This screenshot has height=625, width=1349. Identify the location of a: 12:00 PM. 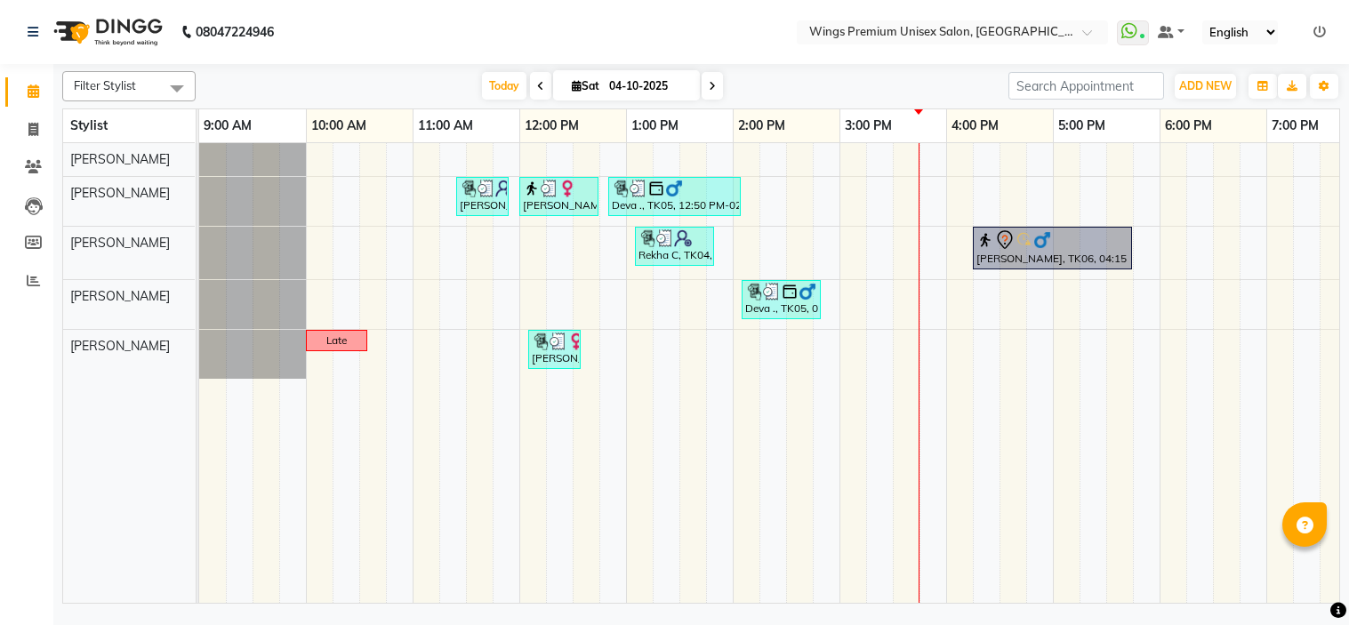
(551, 125).